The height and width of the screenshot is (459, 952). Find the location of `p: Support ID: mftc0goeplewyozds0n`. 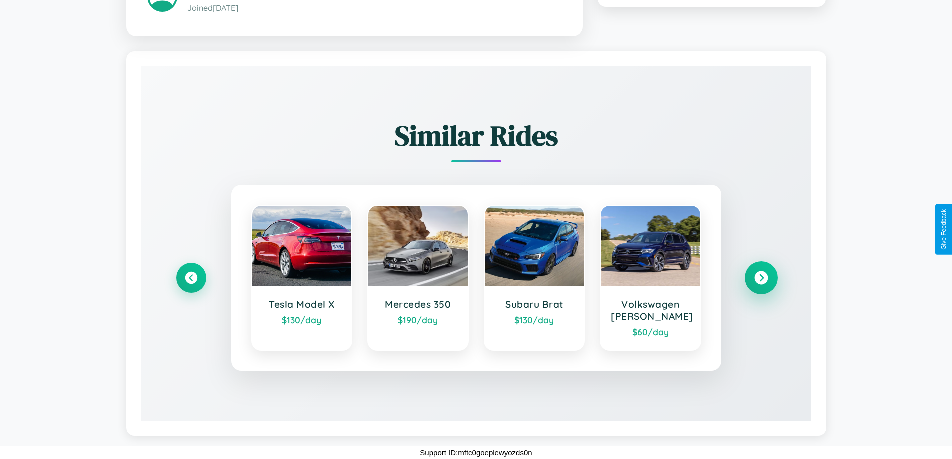

p: Support ID: mftc0goeplewyozds0n is located at coordinates (476, 452).